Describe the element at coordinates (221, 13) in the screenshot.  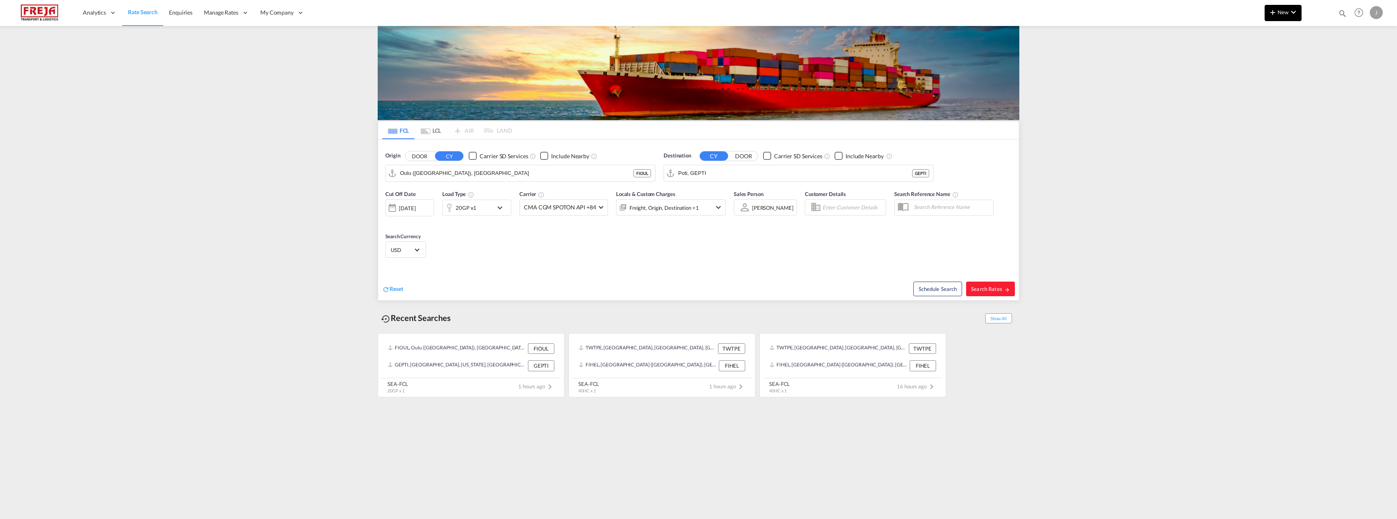
I see `span: Manage Rates` at that location.